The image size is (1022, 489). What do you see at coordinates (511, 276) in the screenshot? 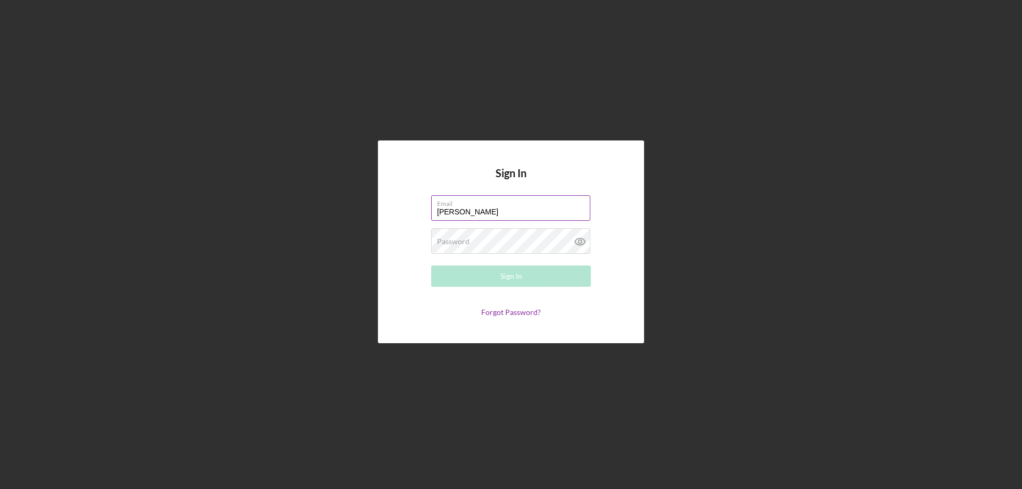
I see `button: Sign In` at bounding box center [511, 276].